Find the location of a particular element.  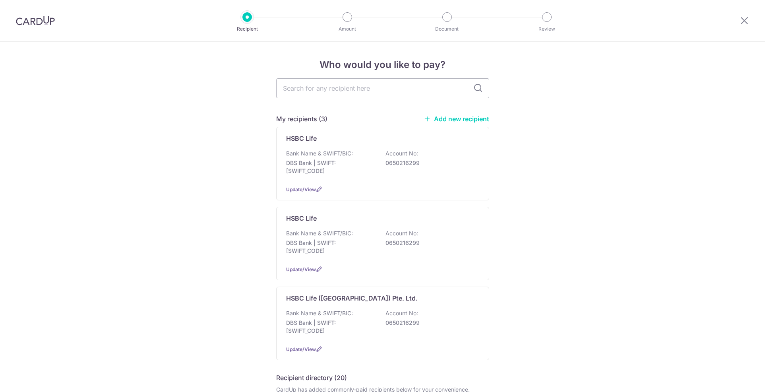

h5: My recipients (3) is located at coordinates (302, 119).